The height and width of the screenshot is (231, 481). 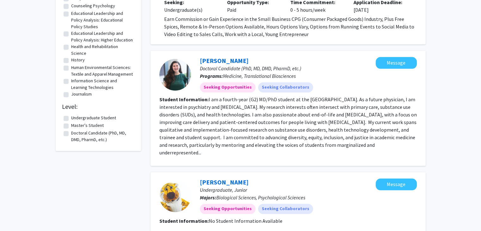 I want to click on label: Journalism, so click(x=81, y=94).